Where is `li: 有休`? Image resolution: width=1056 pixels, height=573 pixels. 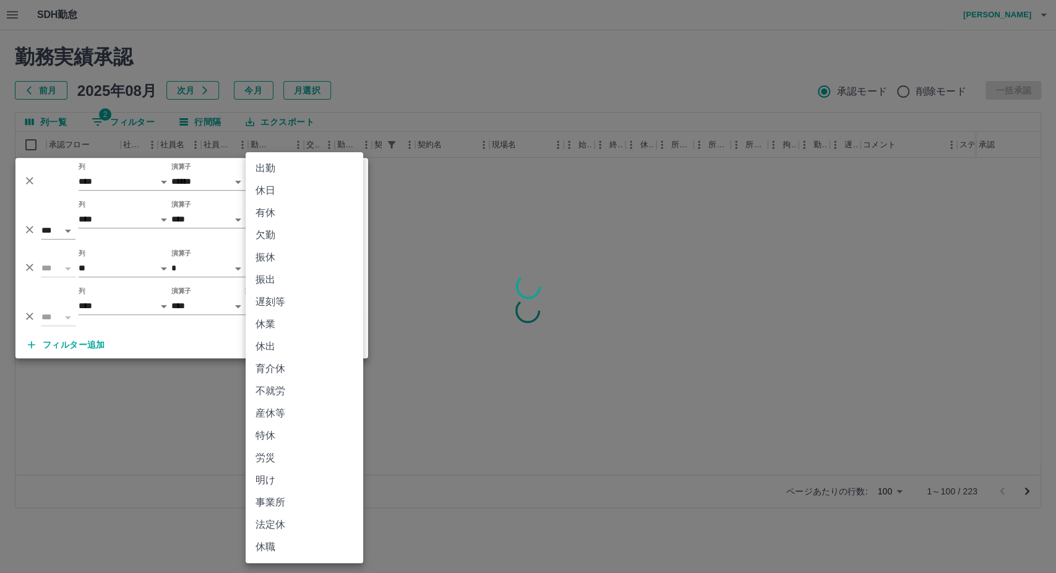 li: 有休 is located at coordinates (304, 213).